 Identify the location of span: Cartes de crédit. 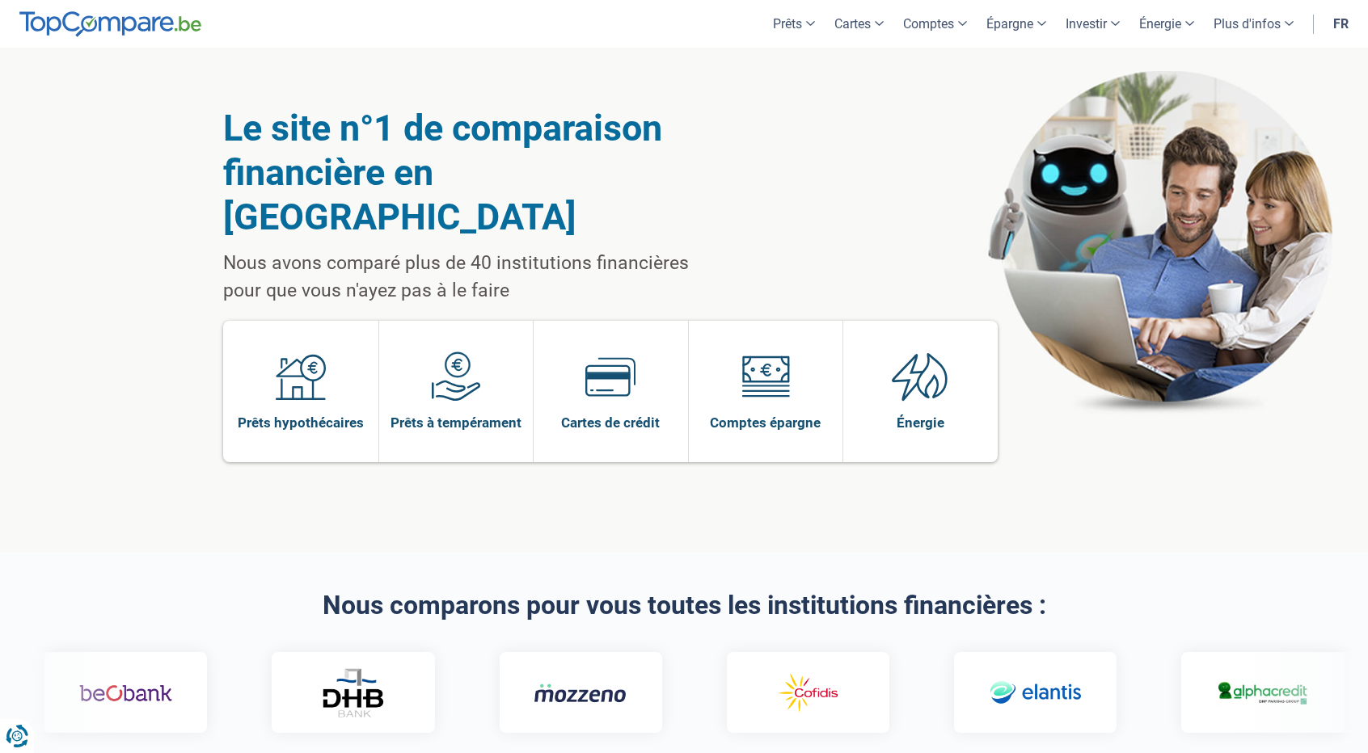
(610, 423).